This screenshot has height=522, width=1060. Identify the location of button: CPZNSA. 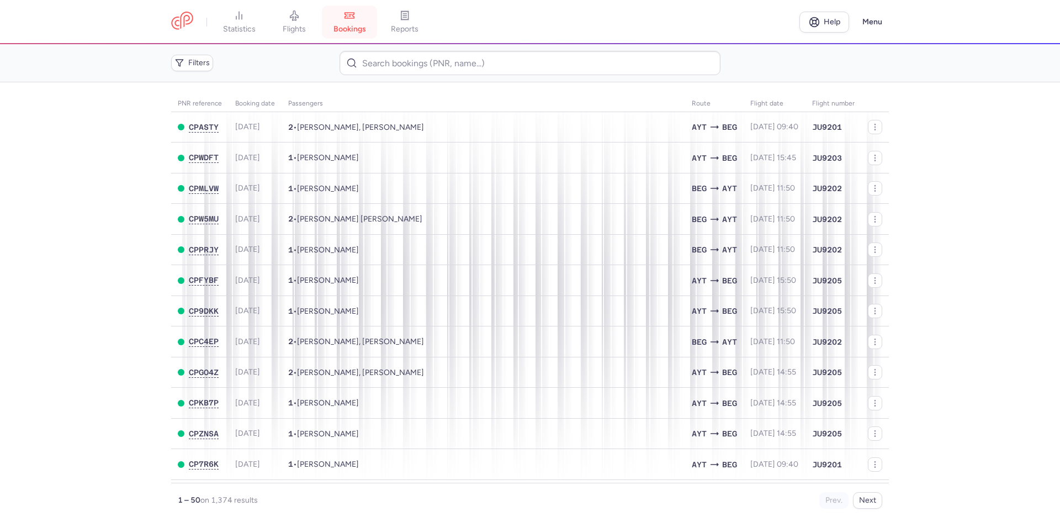
(204, 433).